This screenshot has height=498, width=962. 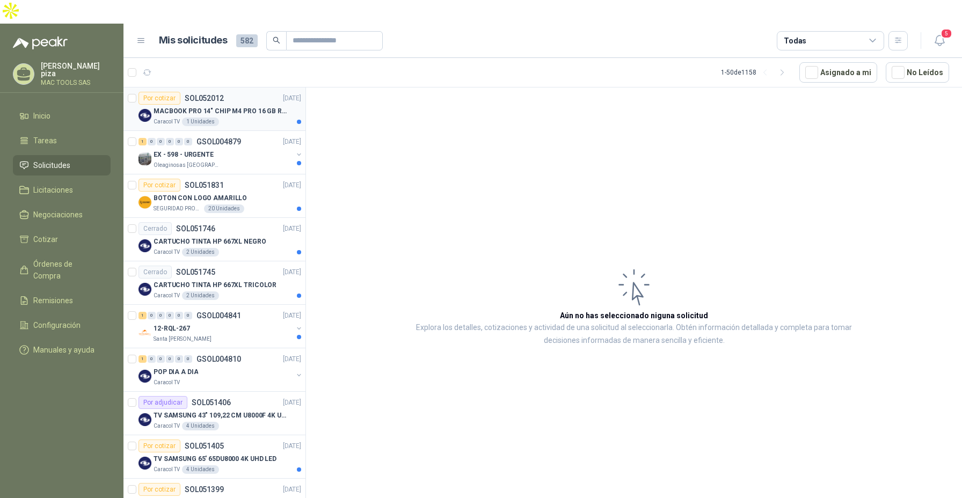 I want to click on div: Por adjudicar, so click(x=163, y=402).